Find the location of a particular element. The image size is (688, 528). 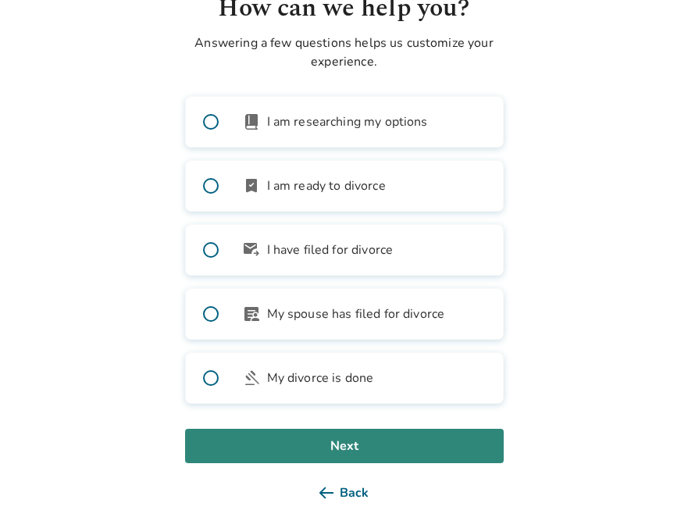

p: Answering a few questions helps us customize your experience. is located at coordinates (345, 52).